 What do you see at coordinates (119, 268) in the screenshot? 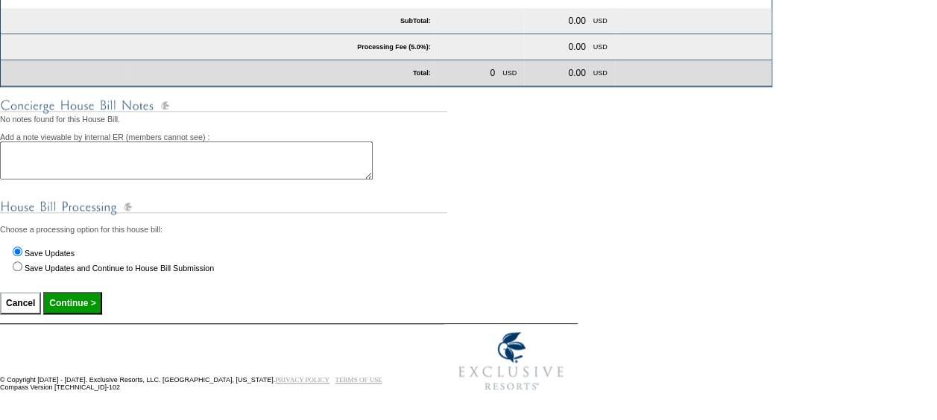
I see `label: Save Updates and Continue to House Bill Submission` at bounding box center [119, 268].